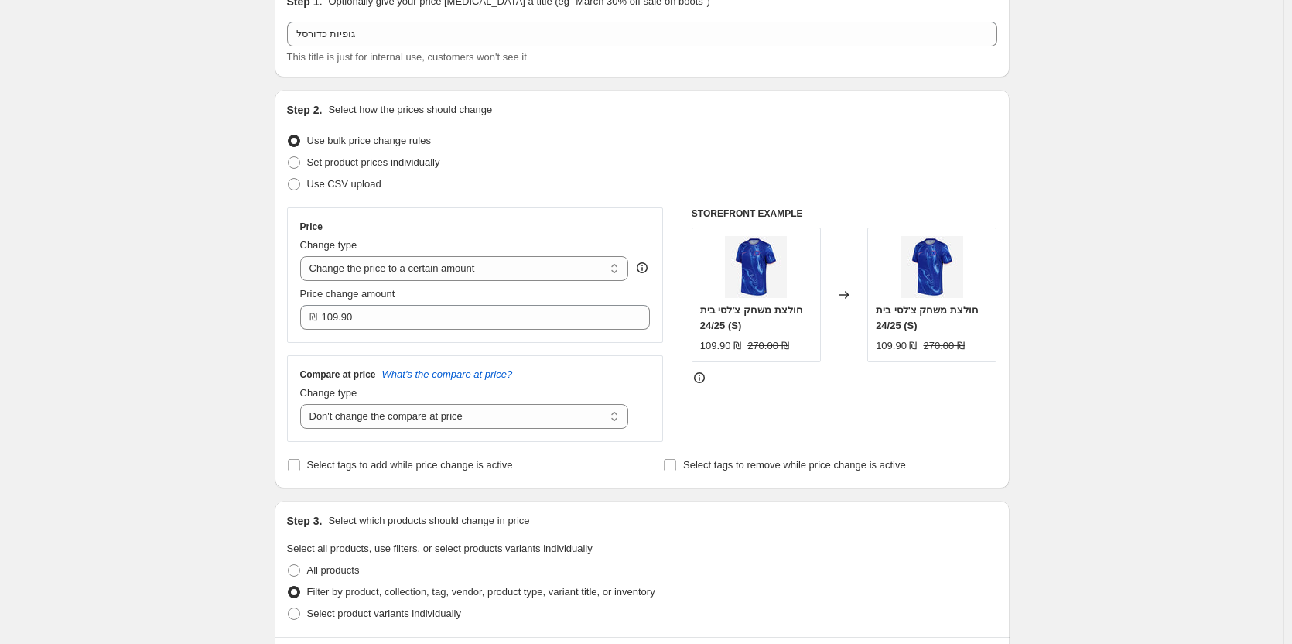 The image size is (1292, 644). What do you see at coordinates (369, 140) in the screenshot?
I see `span: Use bulk price change rules` at bounding box center [369, 140].